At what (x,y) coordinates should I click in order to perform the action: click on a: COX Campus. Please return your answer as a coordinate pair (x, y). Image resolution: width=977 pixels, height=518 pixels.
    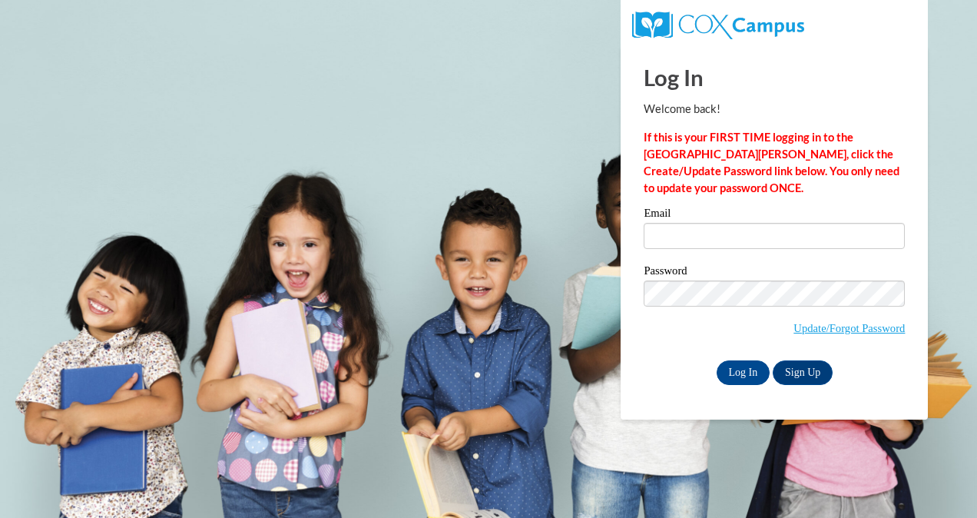
    Looking at the image, I should click on (717, 24).